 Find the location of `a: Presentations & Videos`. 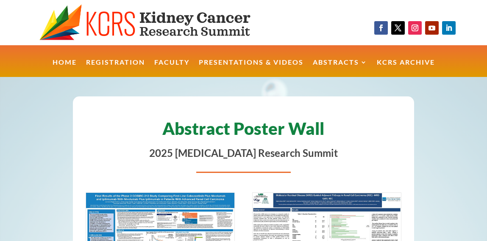

a: Presentations & Videos is located at coordinates (251, 68).